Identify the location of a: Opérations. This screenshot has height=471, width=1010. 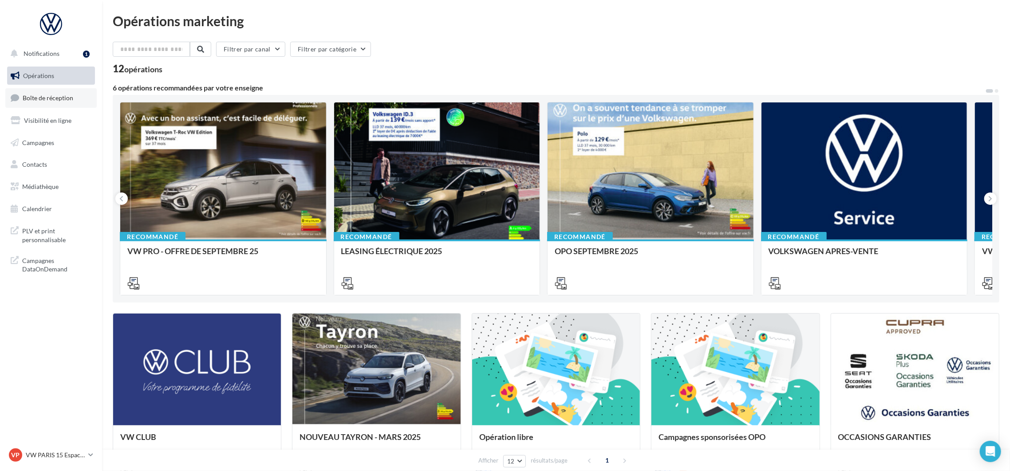
(51, 76).